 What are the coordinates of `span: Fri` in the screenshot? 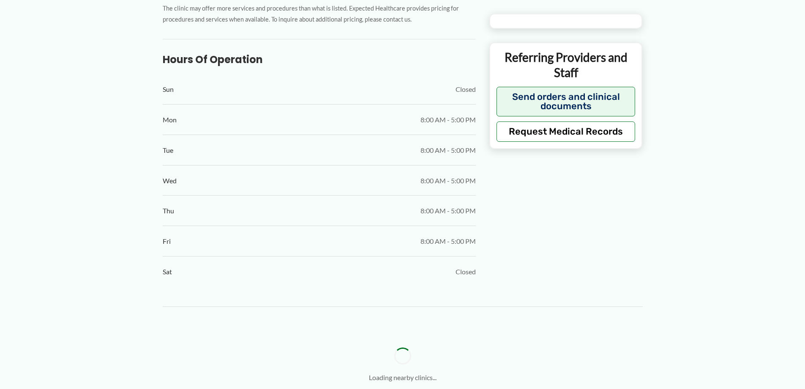 It's located at (167, 241).